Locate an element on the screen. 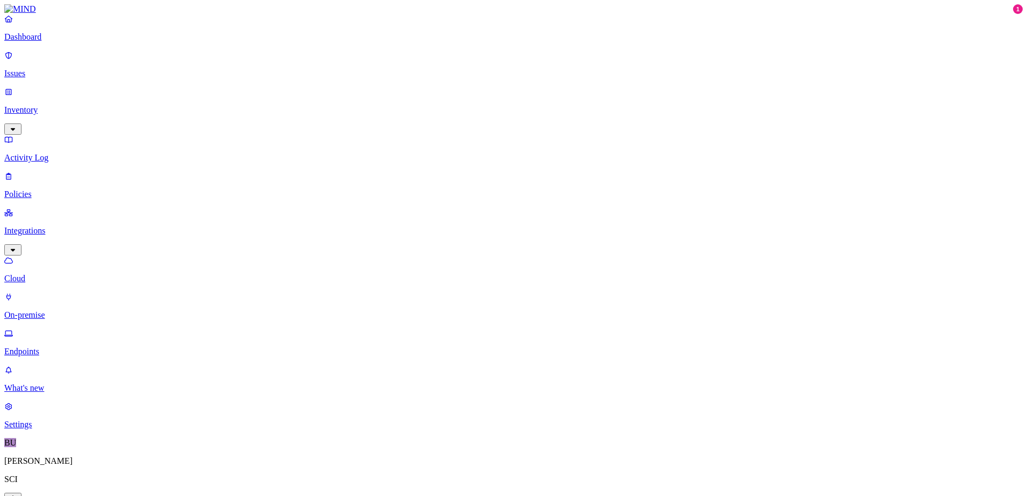 This screenshot has width=1027, height=496. a: Policies is located at coordinates (514, 185).